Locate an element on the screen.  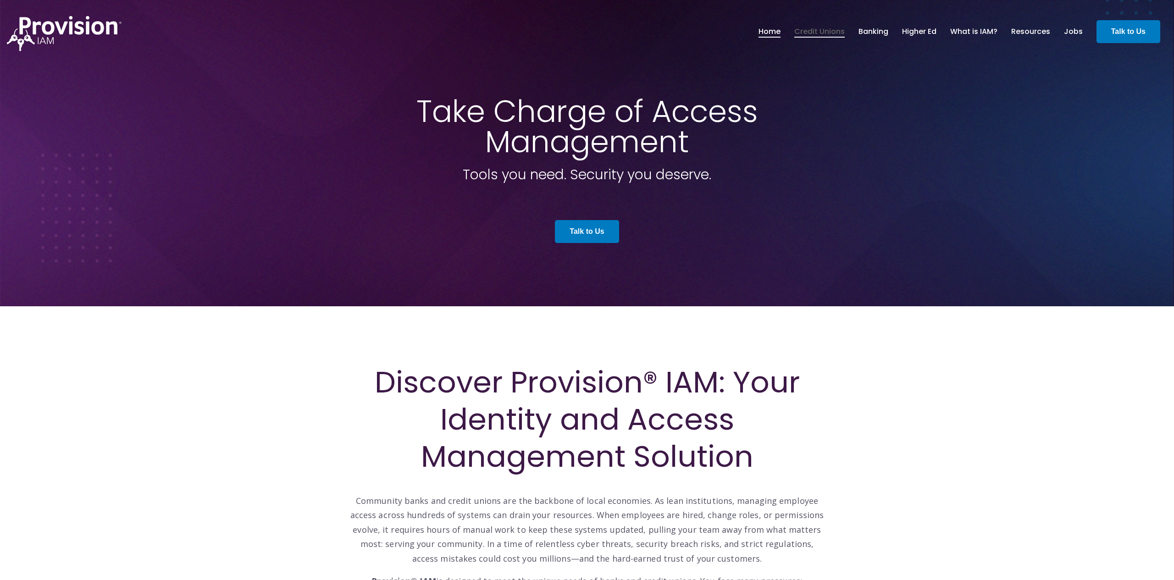
a: Home is located at coordinates (770, 32).